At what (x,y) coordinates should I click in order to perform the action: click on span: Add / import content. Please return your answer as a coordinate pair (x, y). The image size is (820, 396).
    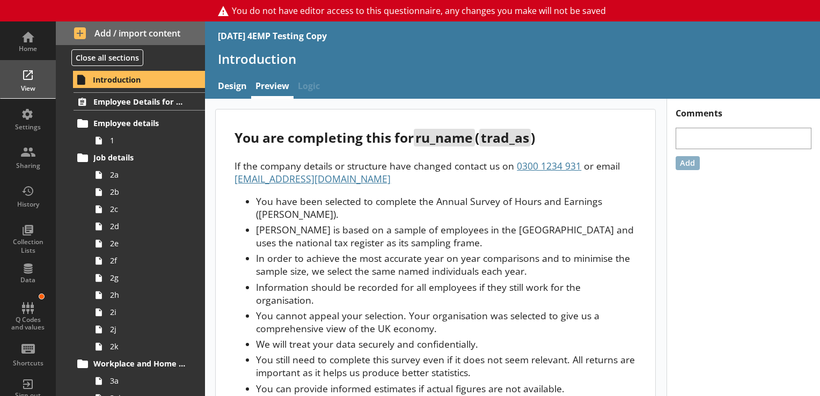
    Looking at the image, I should click on (130, 33).